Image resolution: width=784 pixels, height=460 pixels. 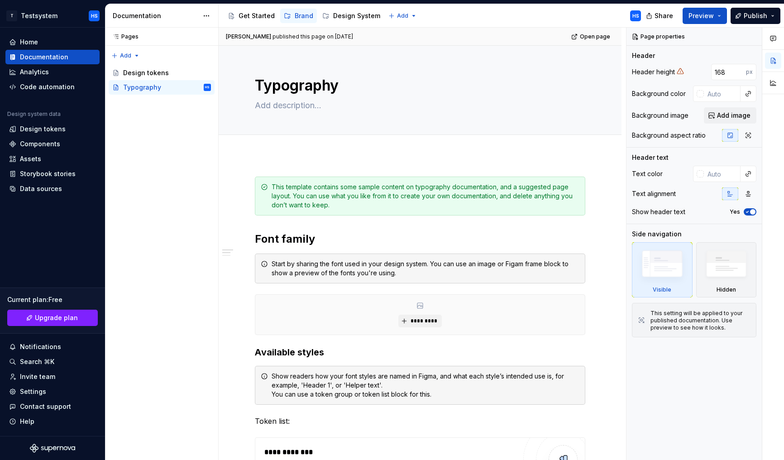 What do you see at coordinates (660, 16) in the screenshot?
I see `button: Share` at bounding box center [660, 16].